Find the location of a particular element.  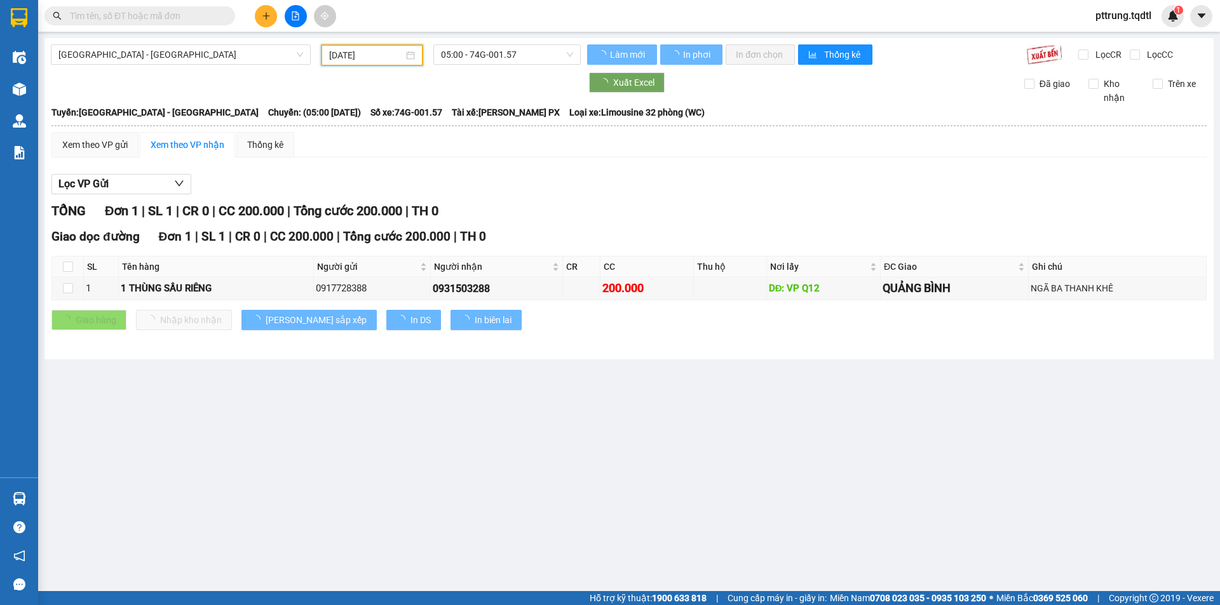

div: 0917728388 is located at coordinates (372, 289).